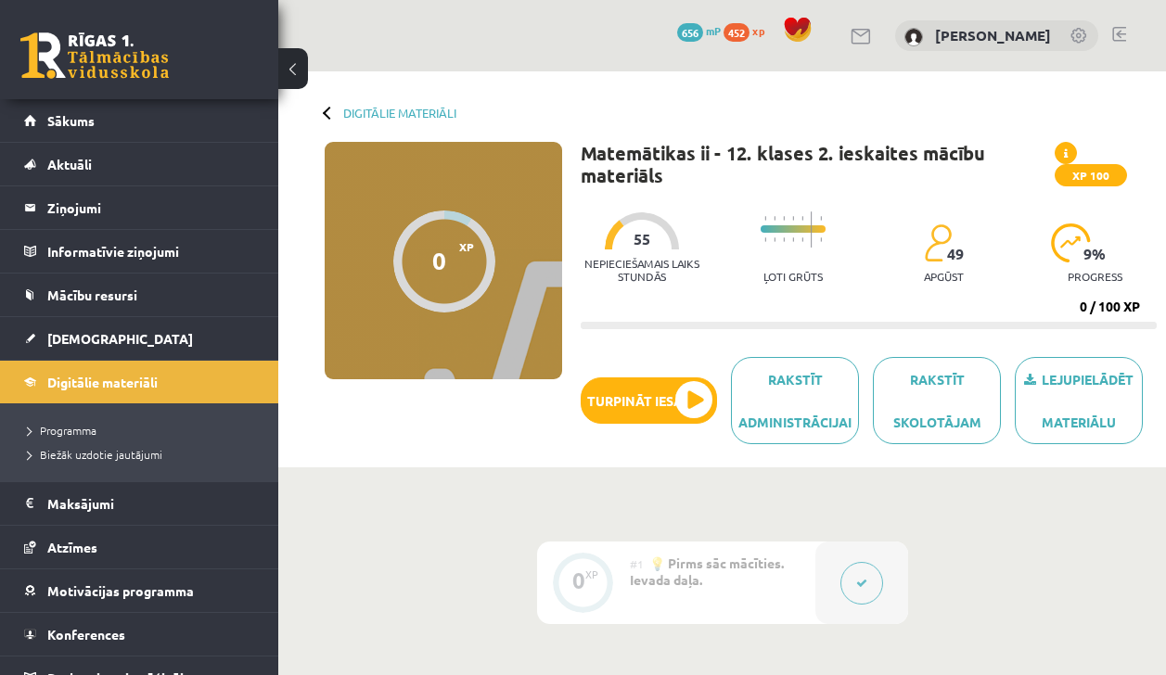 The width and height of the screenshot is (1166, 675). I want to click on a: Rīgas 1. Tālmācības vidusskola, so click(95, 56).